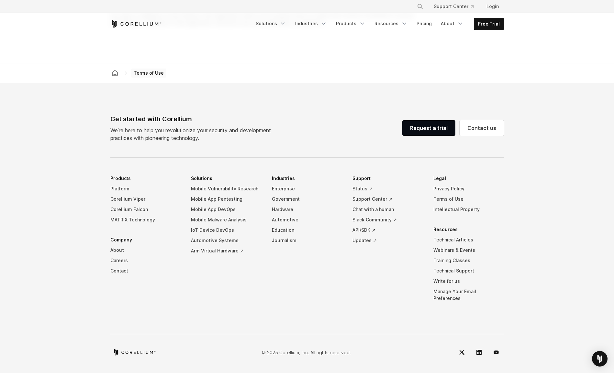  What do you see at coordinates (311, 24) in the screenshot?
I see `a: Industries` at bounding box center [311, 24].